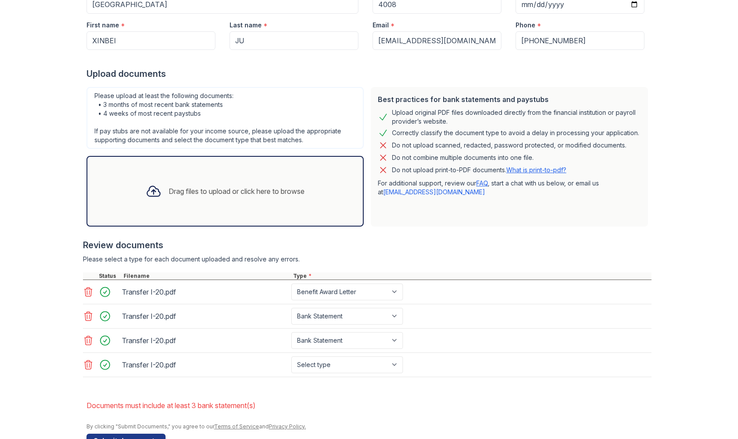 This screenshot has width=738, height=439. Describe the element at coordinates (525, 25) in the screenshot. I see `label: Phone` at that location.